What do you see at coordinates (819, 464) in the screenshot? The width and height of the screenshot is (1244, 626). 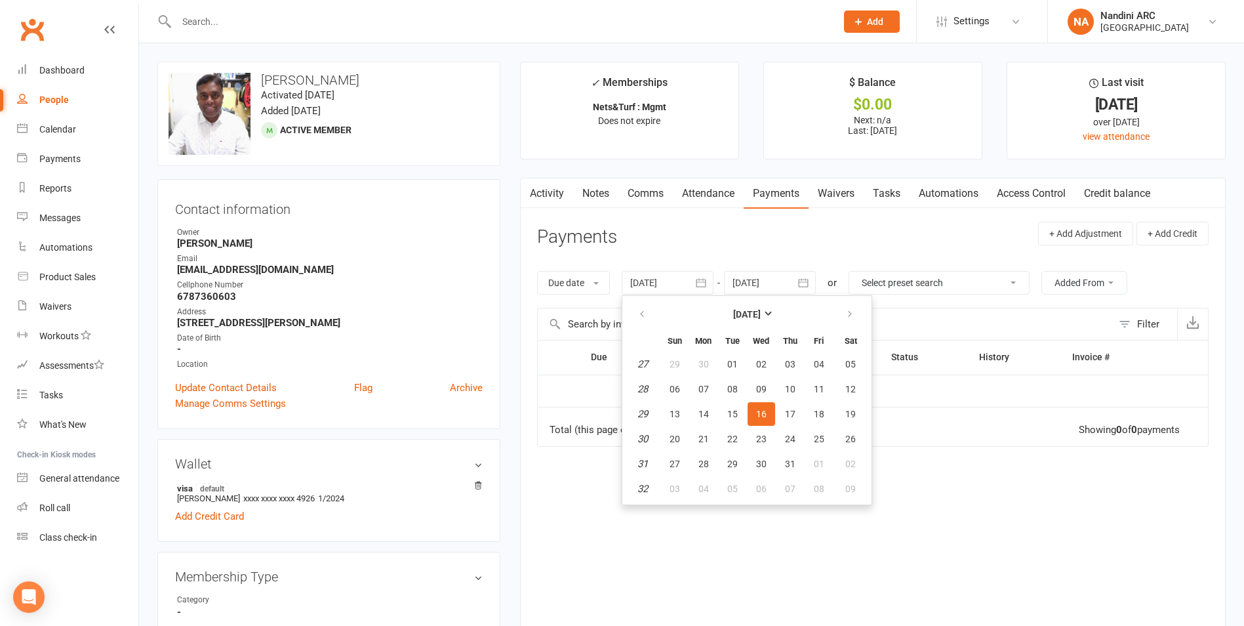 I see `button: 01` at bounding box center [819, 464].